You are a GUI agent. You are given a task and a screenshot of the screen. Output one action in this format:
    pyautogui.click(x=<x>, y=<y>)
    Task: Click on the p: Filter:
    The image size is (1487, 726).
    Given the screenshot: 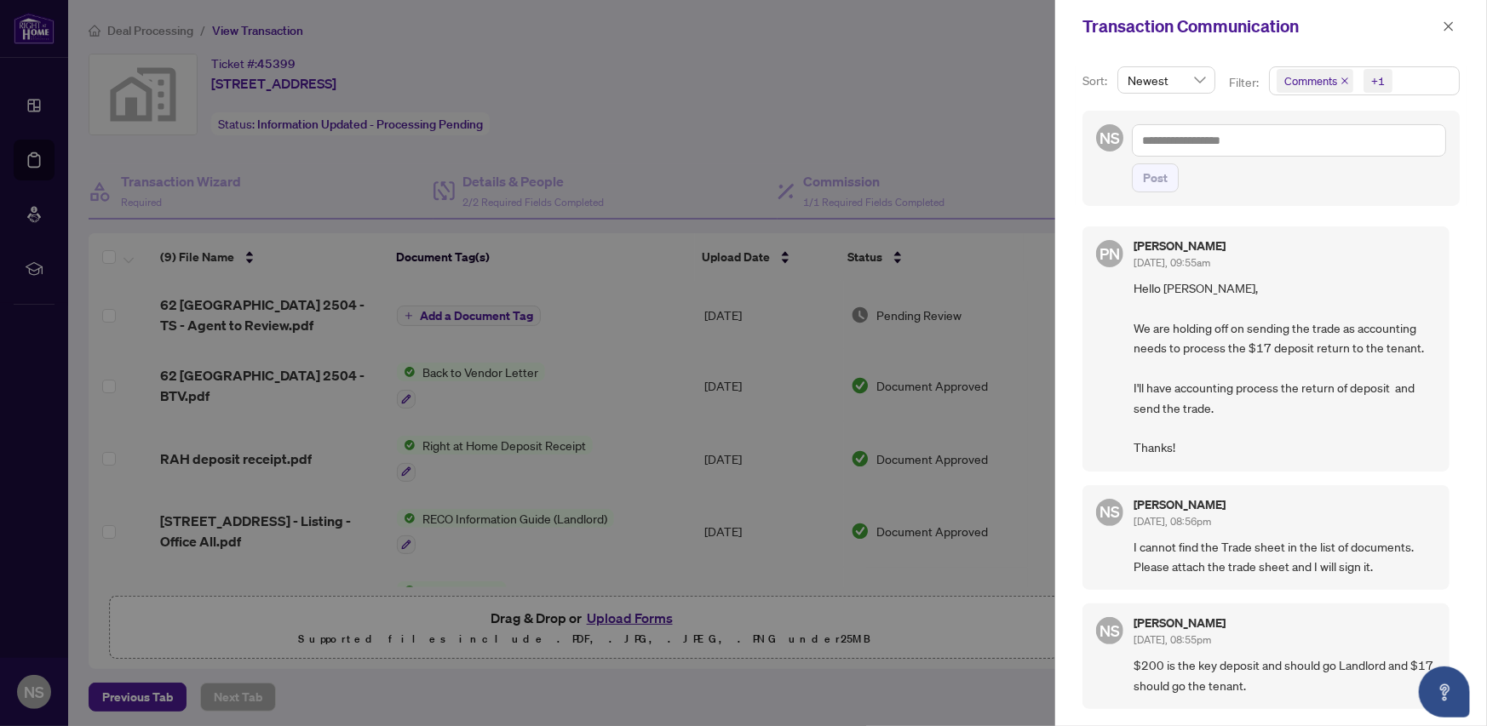 What is the action you would take?
    pyautogui.click(x=1245, y=83)
    